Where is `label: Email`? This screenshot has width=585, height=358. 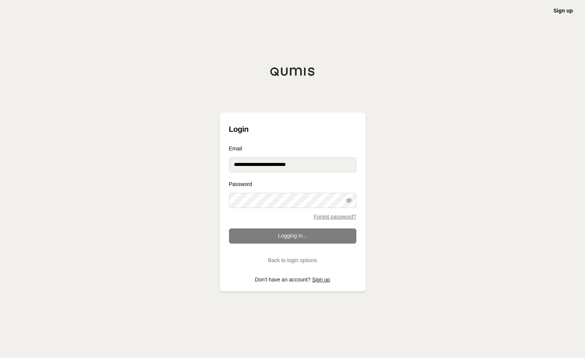
label: Email is located at coordinates (293, 149).